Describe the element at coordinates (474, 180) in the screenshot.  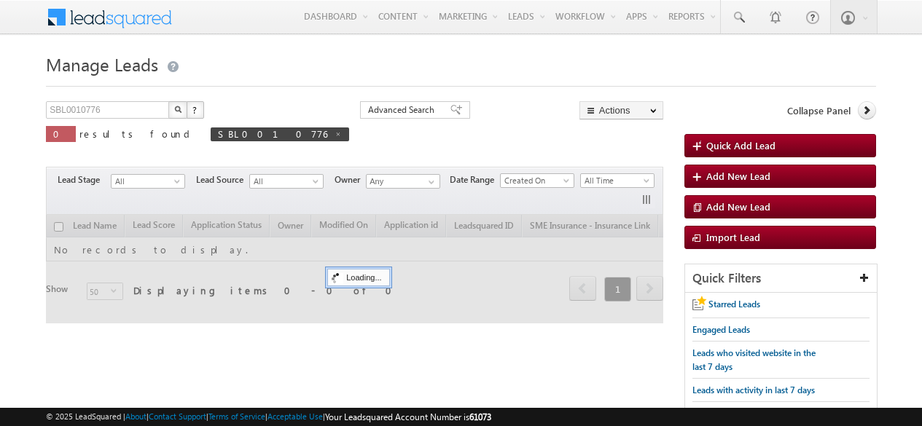
I see `span: Date Range` at that location.